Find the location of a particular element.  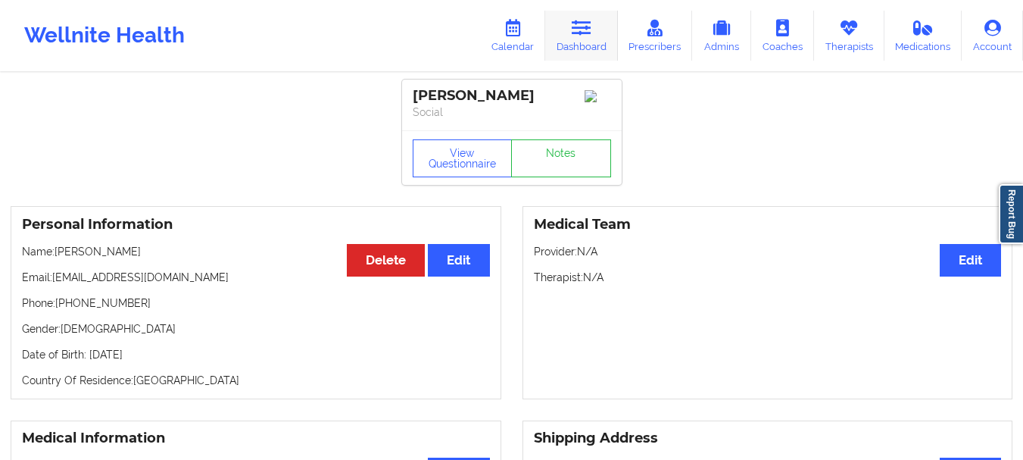

a: Coaches is located at coordinates (782, 36).